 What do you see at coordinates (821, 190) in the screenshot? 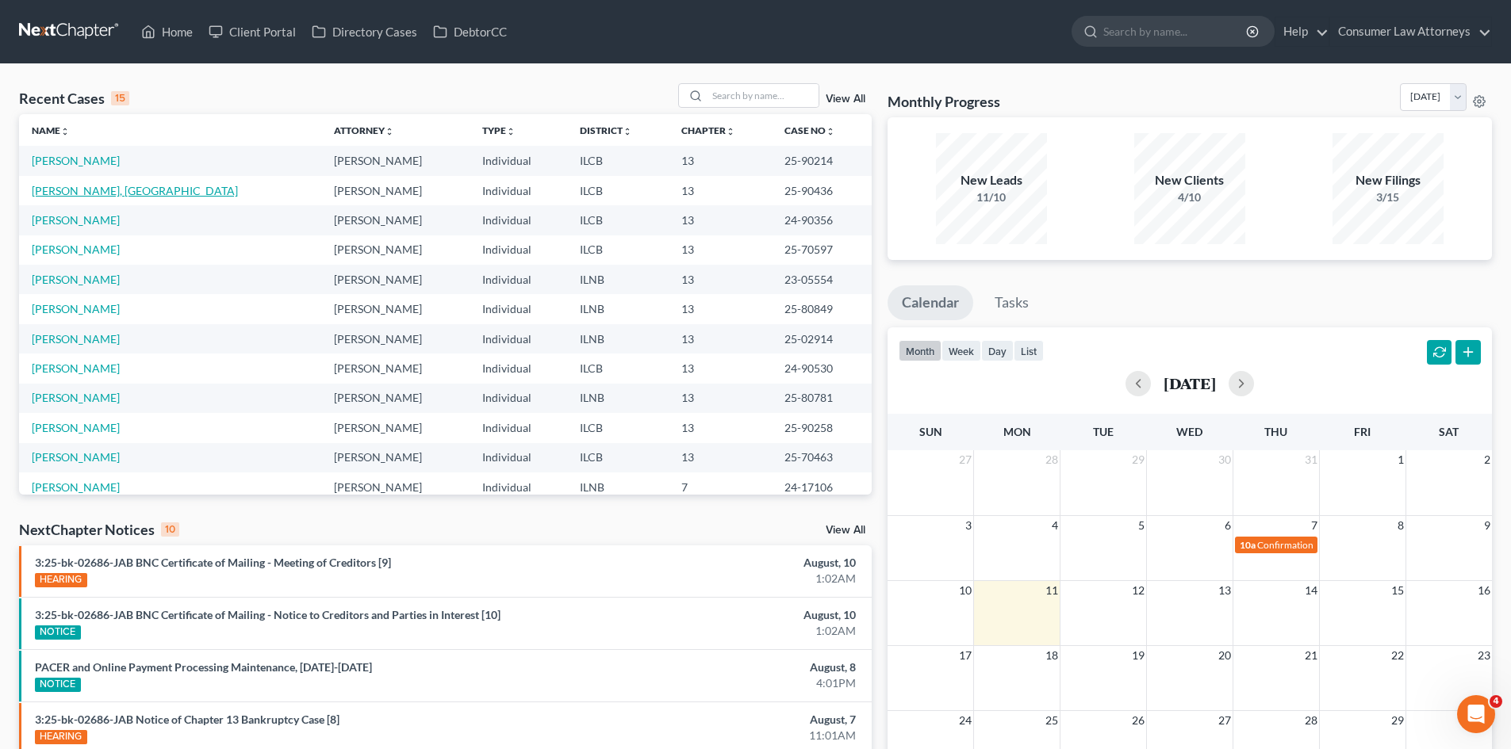
I see `td: 25-90436` at bounding box center [821, 190].